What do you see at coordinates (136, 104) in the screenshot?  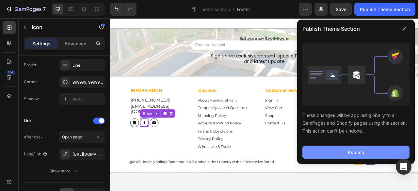 I see `a: About Healing Shilajit` at bounding box center [136, 104].